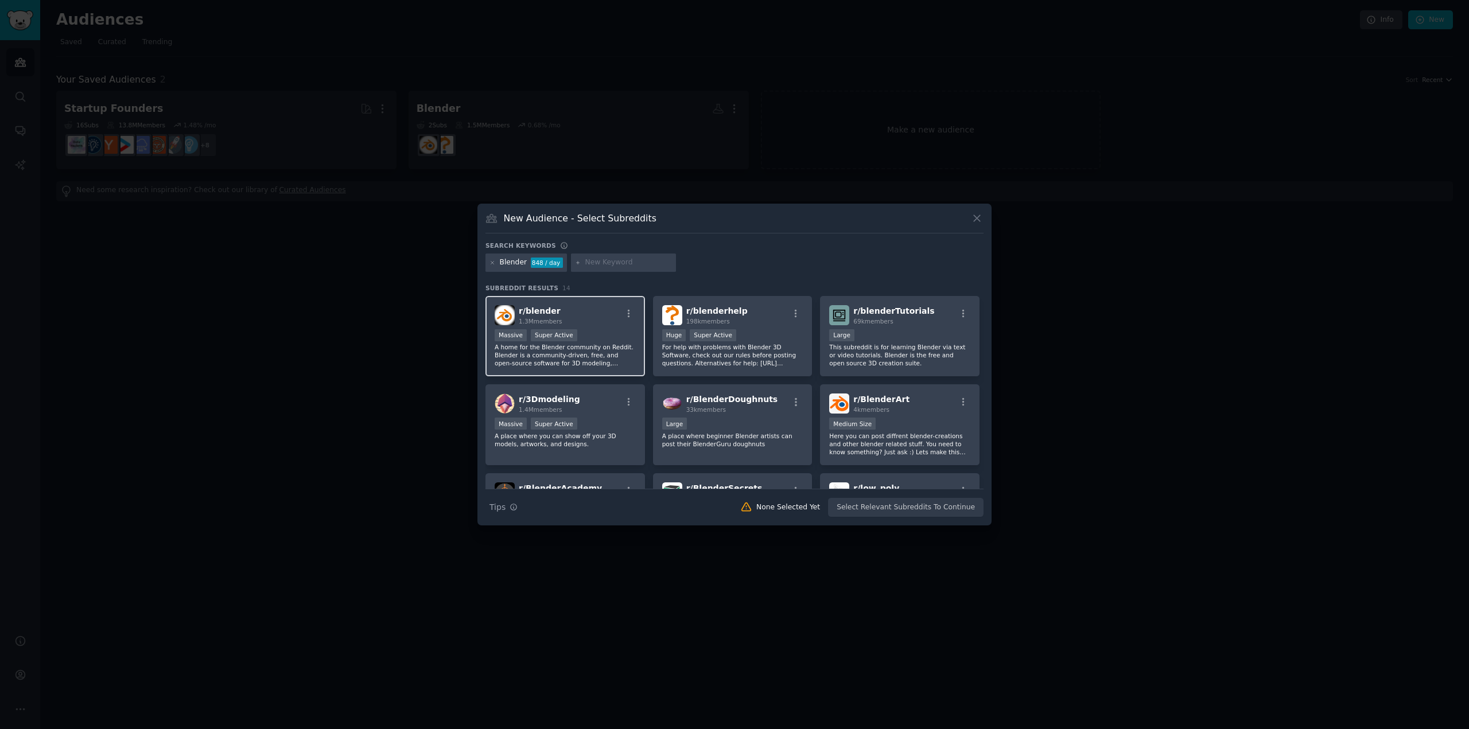 Image resolution: width=1469 pixels, height=729 pixels. I want to click on span: r/ BlenderSecrets, so click(724, 488).